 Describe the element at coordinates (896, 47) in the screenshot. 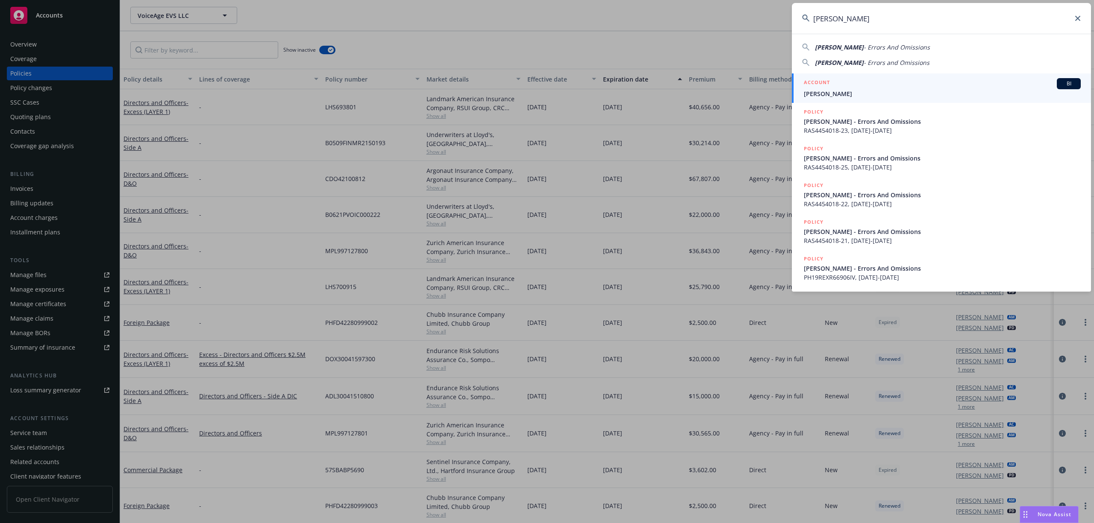

I see `span: - Errors And Omissions` at that location.